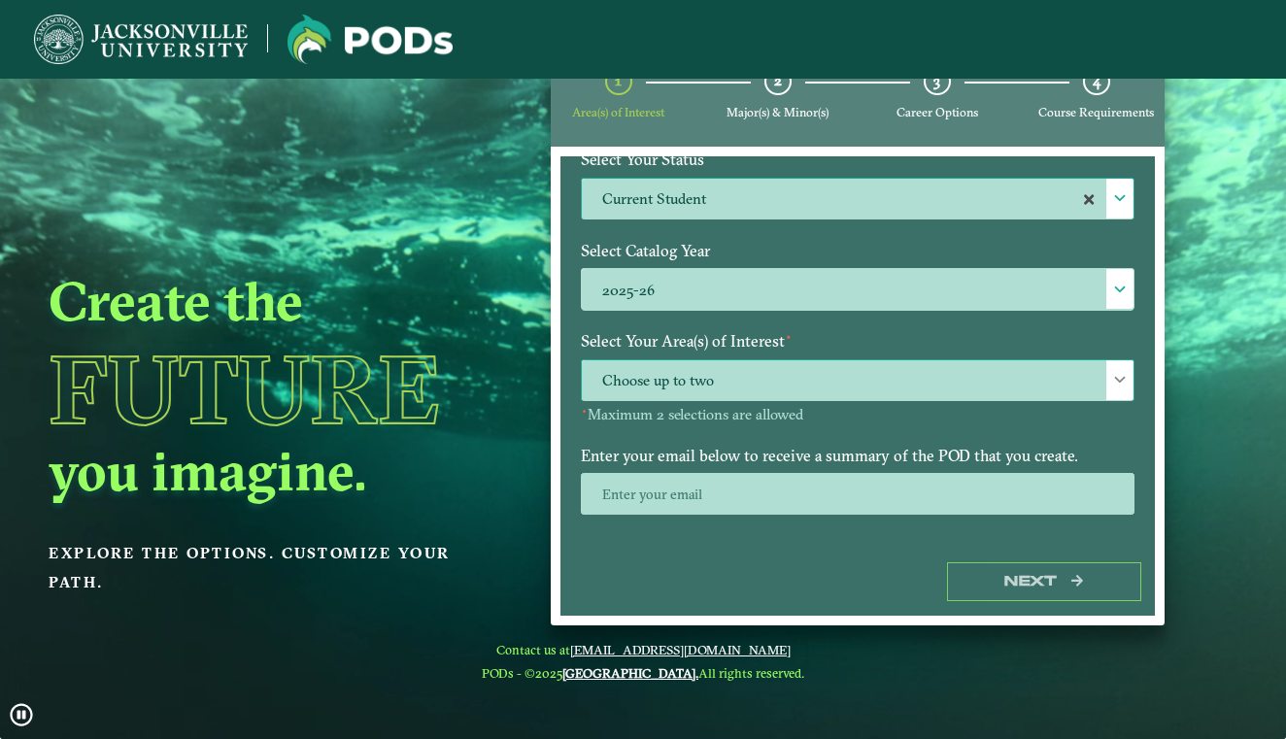 The width and height of the screenshot is (1286, 739). I want to click on span: PODs - ©2025 All rights reserved., so click(643, 673).